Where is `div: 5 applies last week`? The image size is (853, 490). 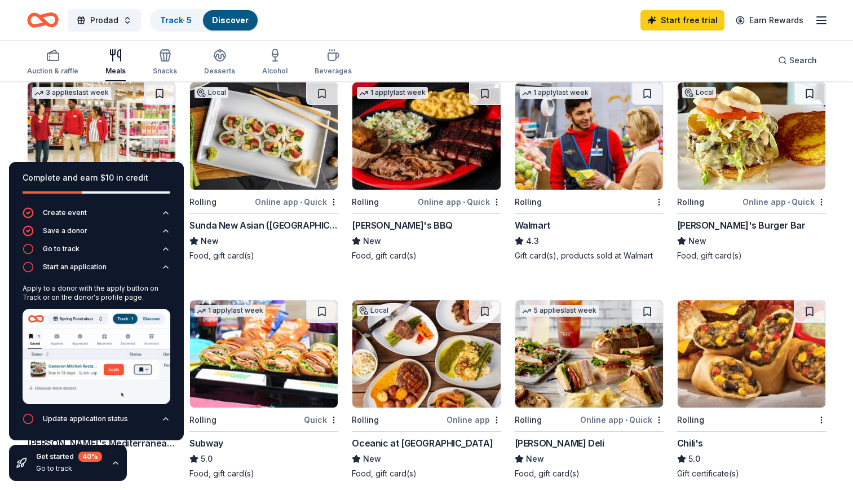
div: 5 applies last week is located at coordinates (559, 310).